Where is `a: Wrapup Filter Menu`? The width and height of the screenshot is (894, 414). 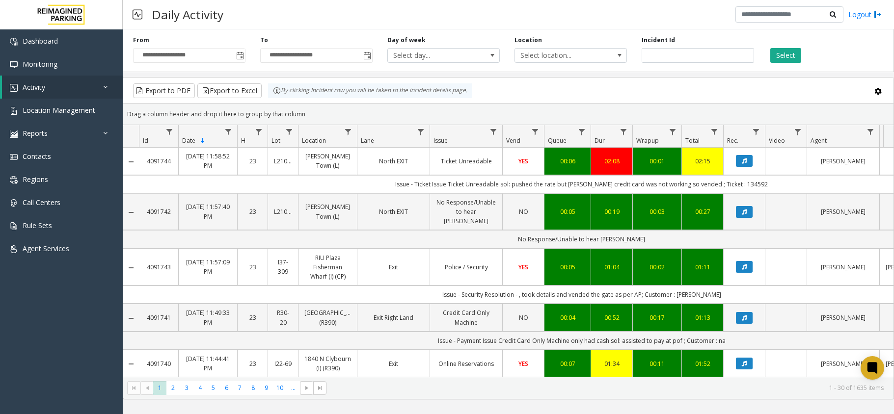 a: Wrapup Filter Menu is located at coordinates (672, 131).